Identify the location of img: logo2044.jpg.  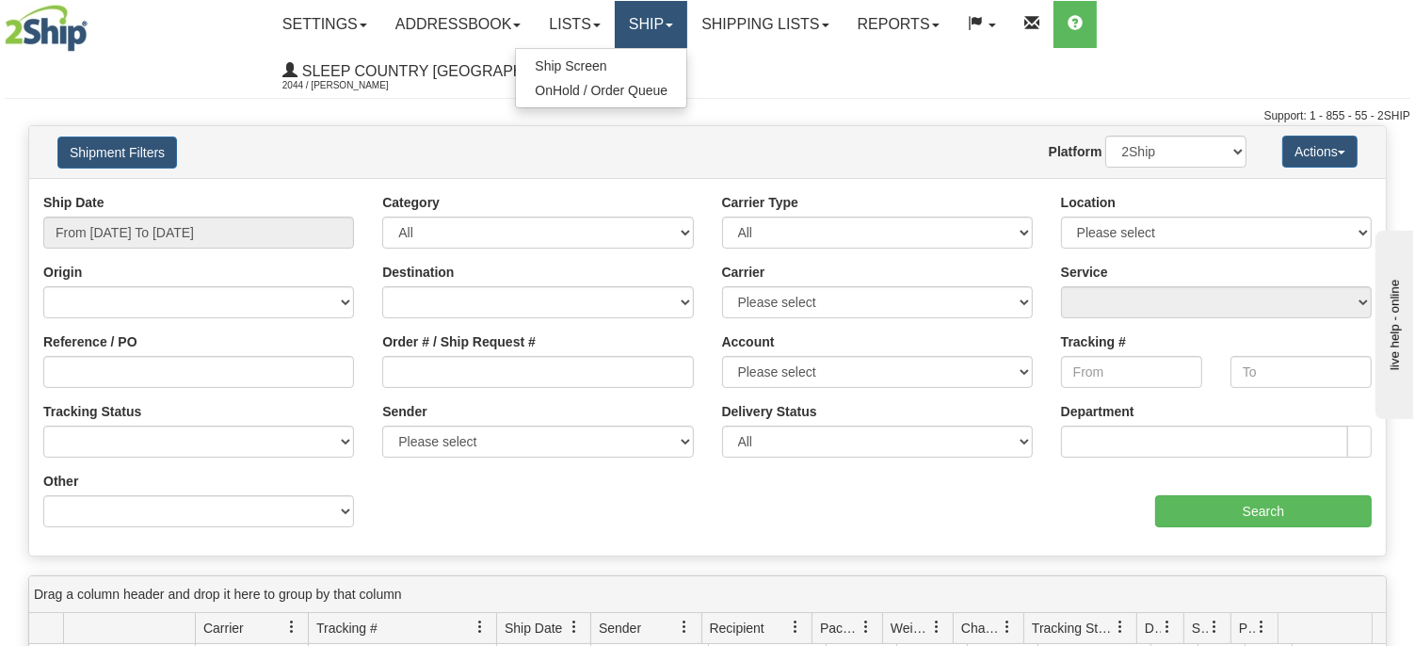
(46, 28).